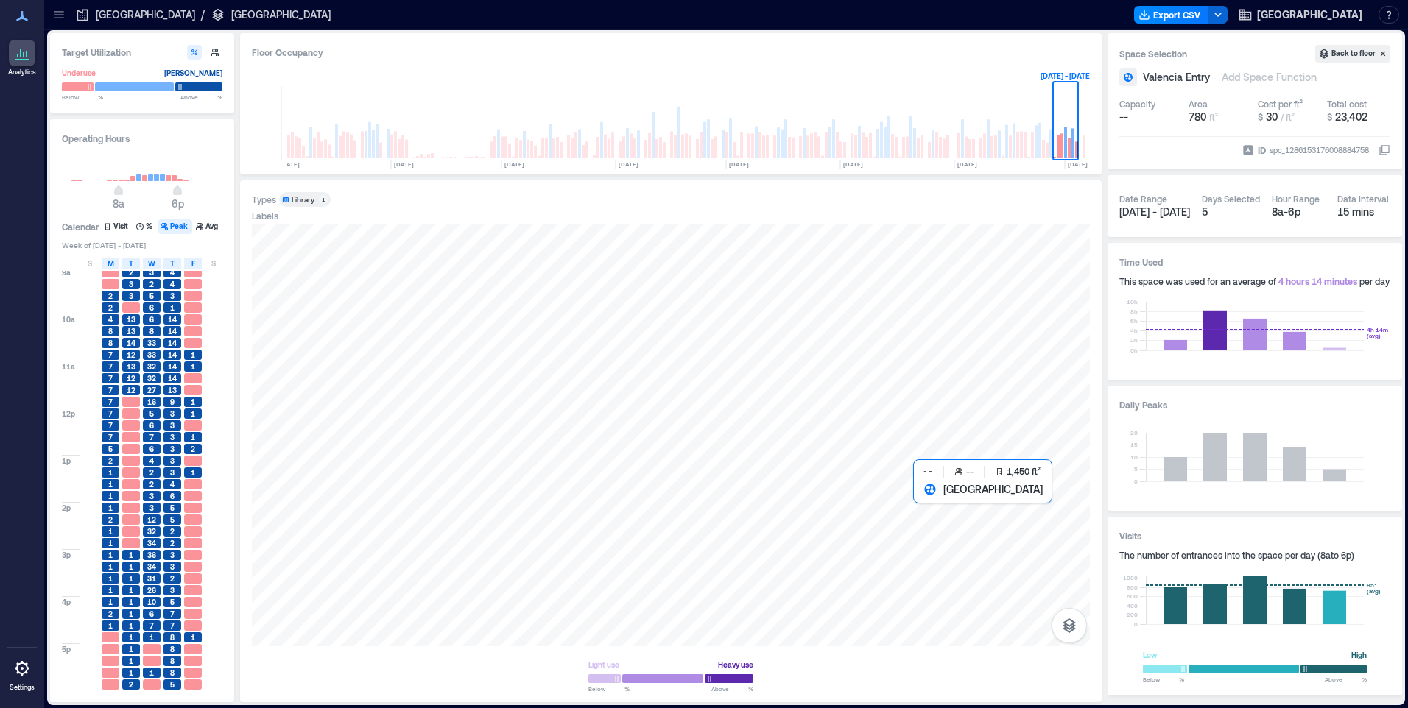 Image resolution: width=1408 pixels, height=708 pixels. Describe the element at coordinates (152, 390) in the screenshot. I see `span: 27` at that location.